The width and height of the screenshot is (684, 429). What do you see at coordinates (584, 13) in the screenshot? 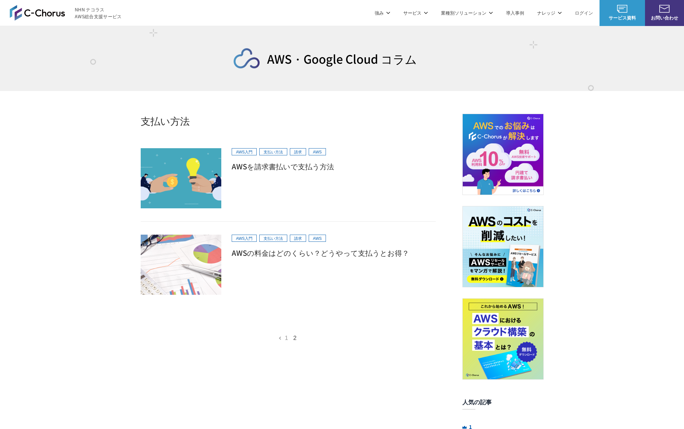
I see `a: ログイン` at bounding box center [584, 13].